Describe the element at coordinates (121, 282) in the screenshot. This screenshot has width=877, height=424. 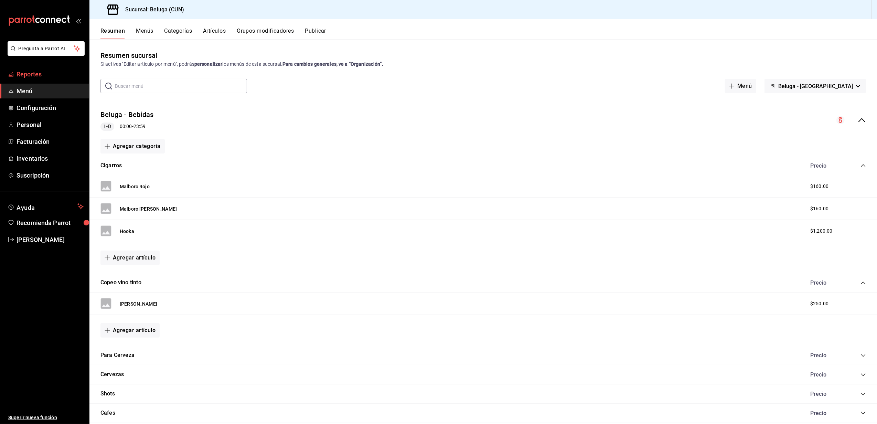
I see `button: Copeo vino tinto` at that location.